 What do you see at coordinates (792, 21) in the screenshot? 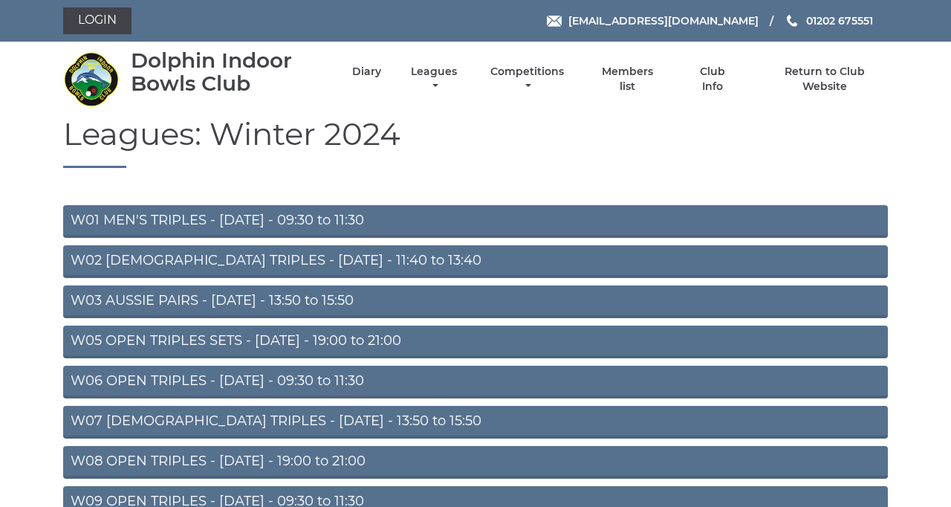
I see `img: Phone us` at bounding box center [792, 21].